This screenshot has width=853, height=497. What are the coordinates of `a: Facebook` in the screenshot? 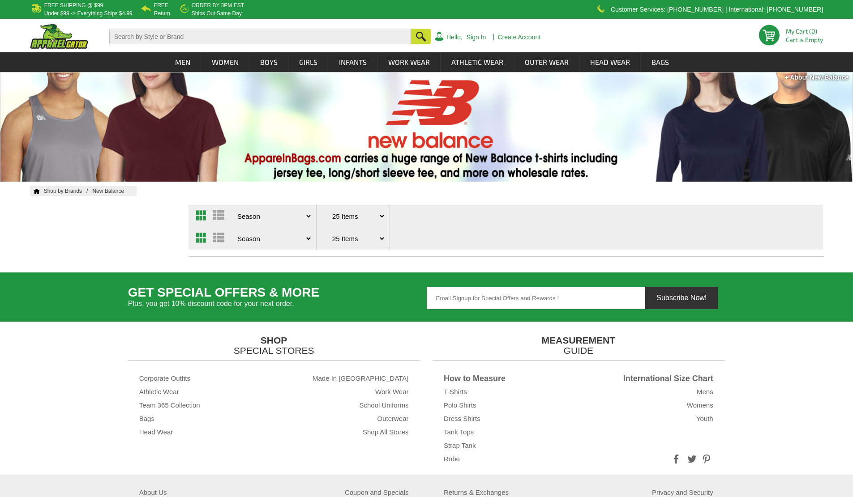 It's located at (676, 460).